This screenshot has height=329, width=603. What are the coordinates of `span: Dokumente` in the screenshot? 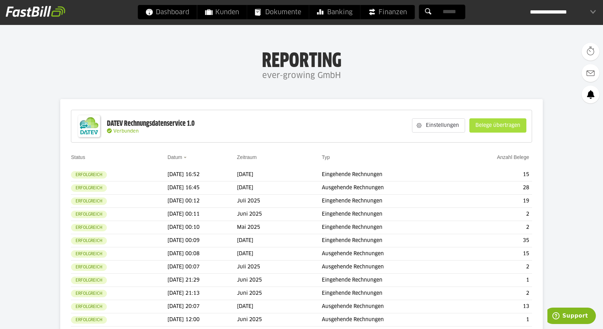 It's located at (278, 12).